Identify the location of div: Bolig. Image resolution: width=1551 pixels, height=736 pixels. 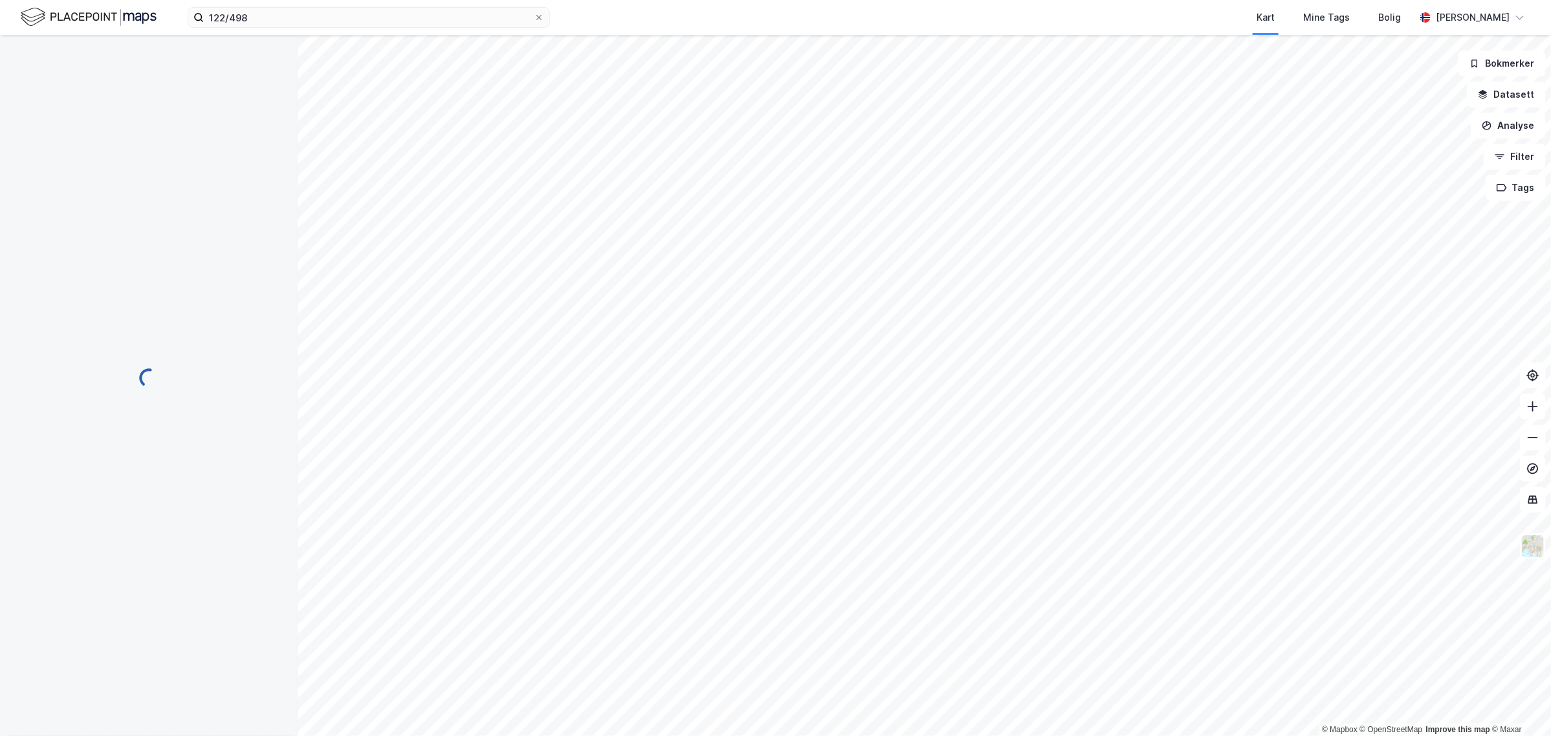
(1389, 17).